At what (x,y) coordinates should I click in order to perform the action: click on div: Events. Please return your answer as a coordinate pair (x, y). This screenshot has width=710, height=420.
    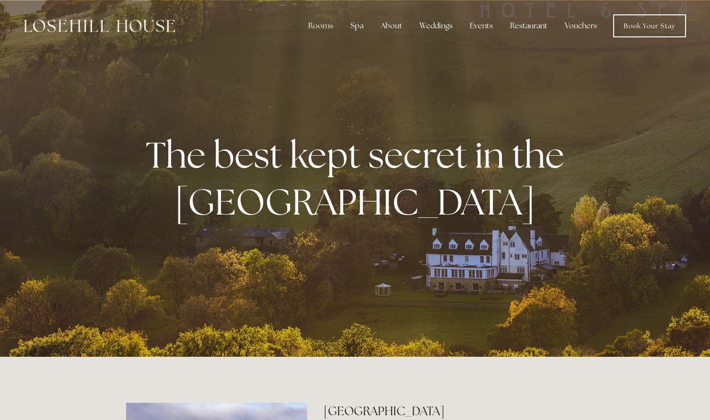
    Looking at the image, I should click on (481, 26).